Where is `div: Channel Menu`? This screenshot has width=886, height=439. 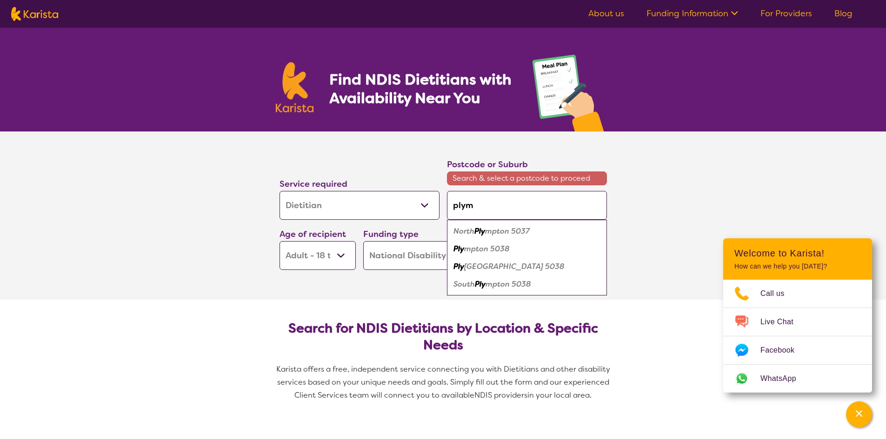
div: Channel Menu is located at coordinates (797, 316).